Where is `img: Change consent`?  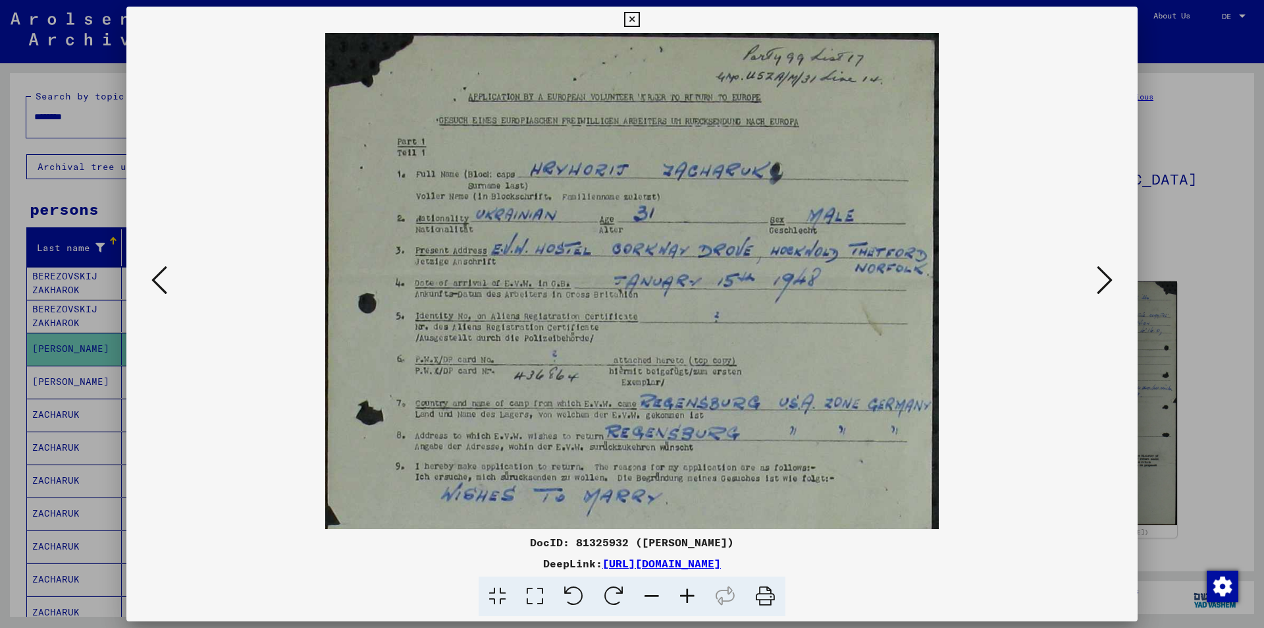 img: Change consent is located at coordinates (1223, 586).